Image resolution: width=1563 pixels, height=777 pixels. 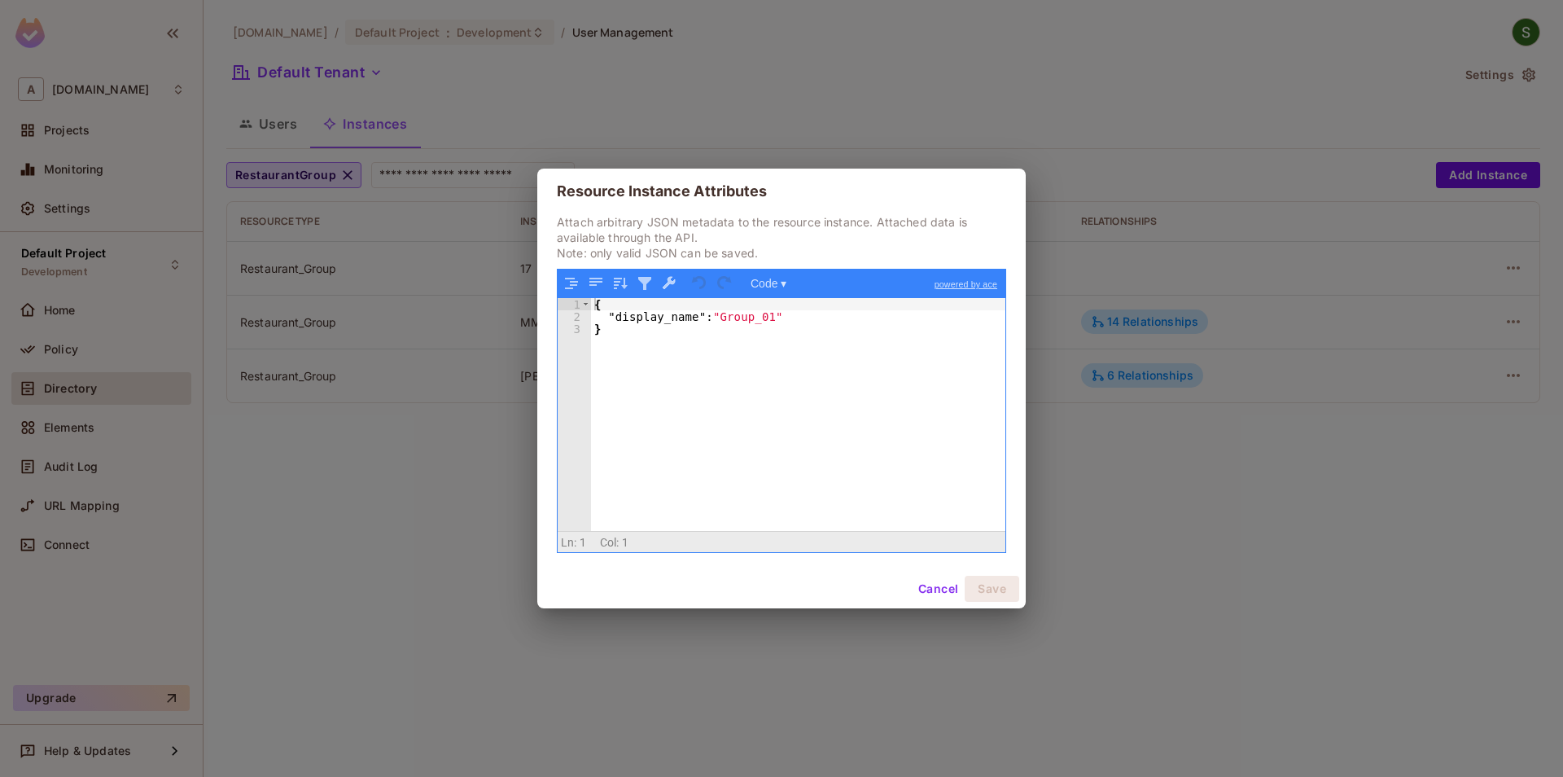 What do you see at coordinates (571, 283) in the screenshot?
I see `button: Format JSON data, with proper indentation and line feeds (Ctrl+I)` at bounding box center [571, 283].